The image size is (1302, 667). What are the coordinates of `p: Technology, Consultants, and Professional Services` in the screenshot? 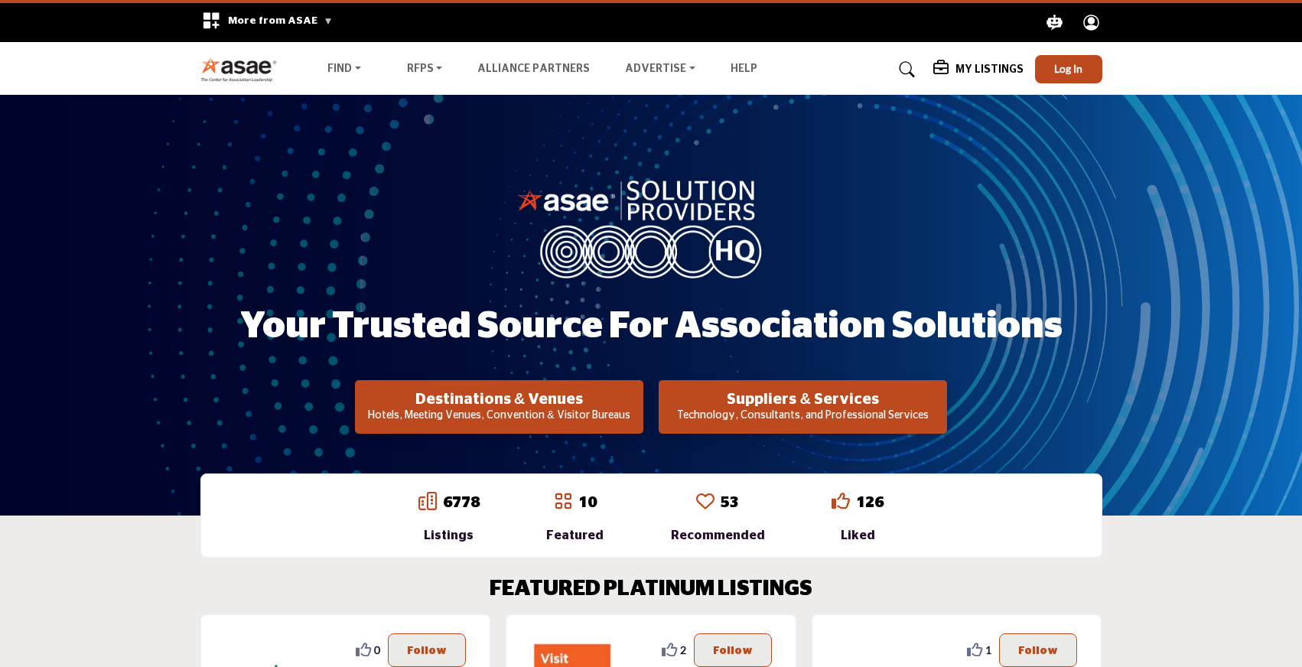 It's located at (802, 416).